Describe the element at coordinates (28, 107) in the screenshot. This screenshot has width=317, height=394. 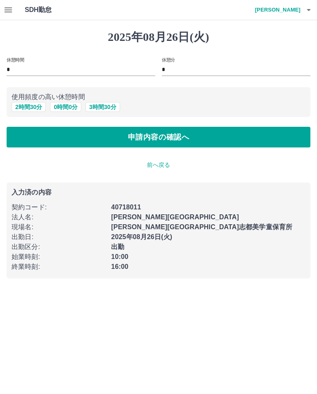
I see `button: 2時間30分` at that location.